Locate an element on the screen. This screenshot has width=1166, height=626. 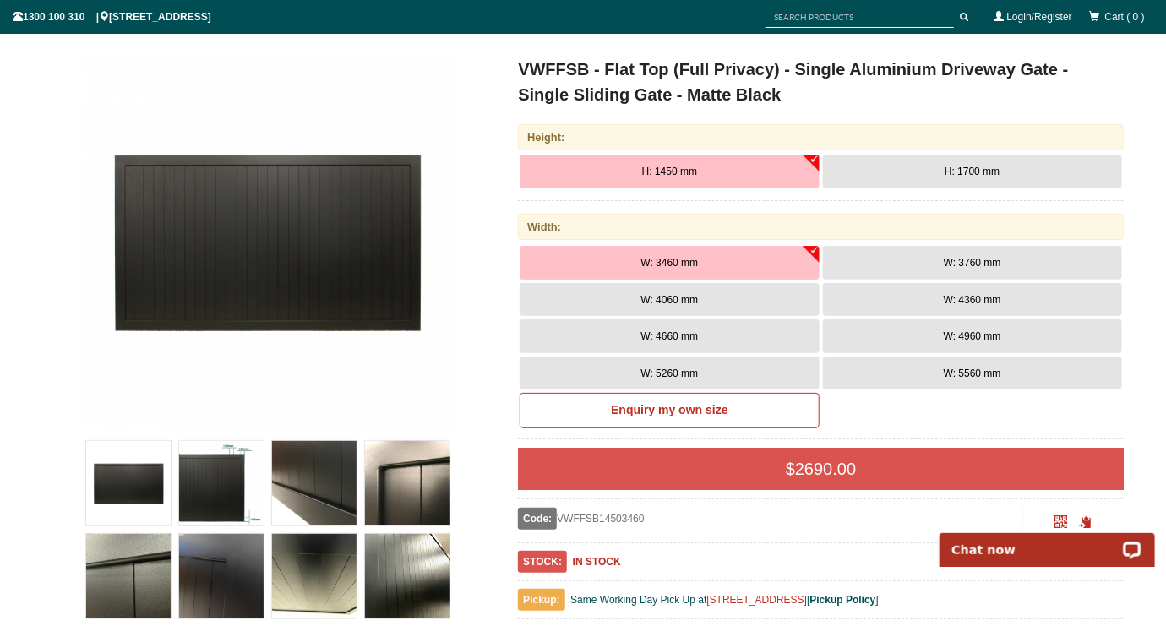
span: Pickup: is located at coordinates (541, 600).